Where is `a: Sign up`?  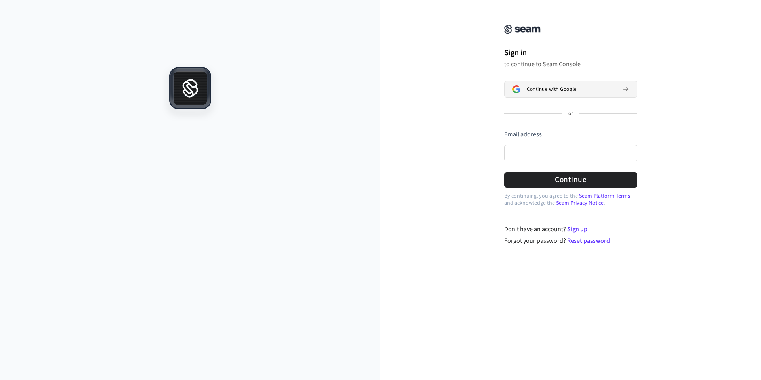 a: Sign up is located at coordinates (577, 229).